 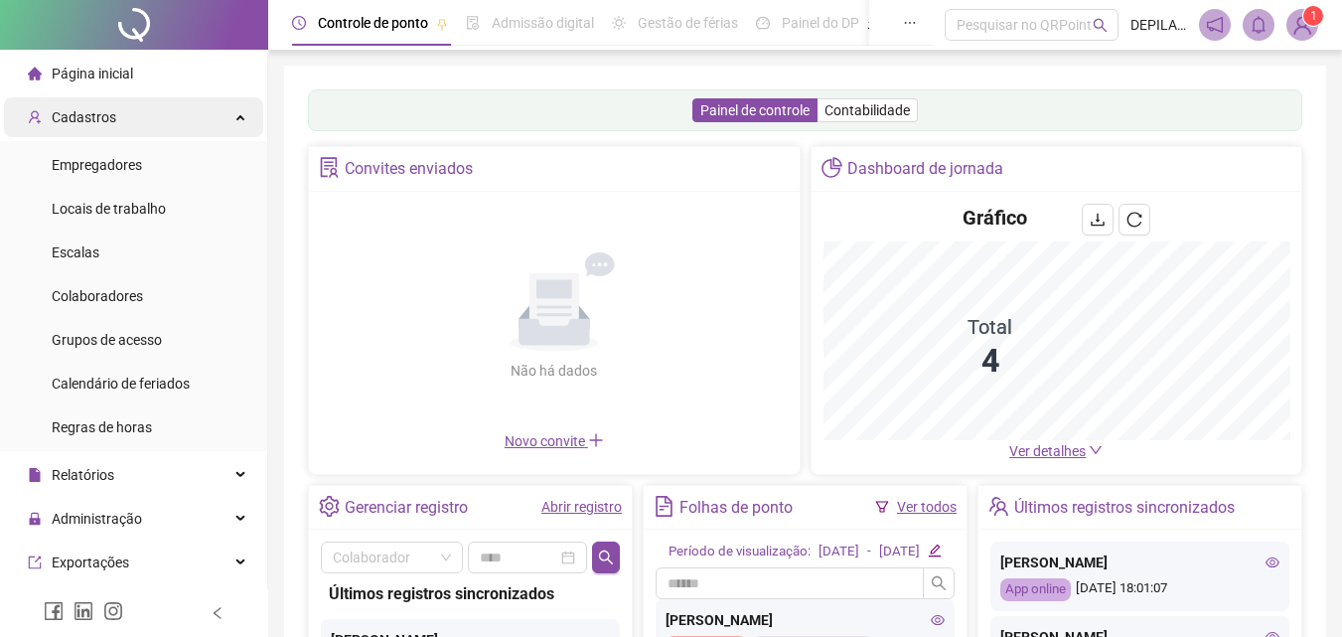 What do you see at coordinates (108, 209) in the screenshot?
I see `span: Locais de trabalho` at bounding box center [108, 209].